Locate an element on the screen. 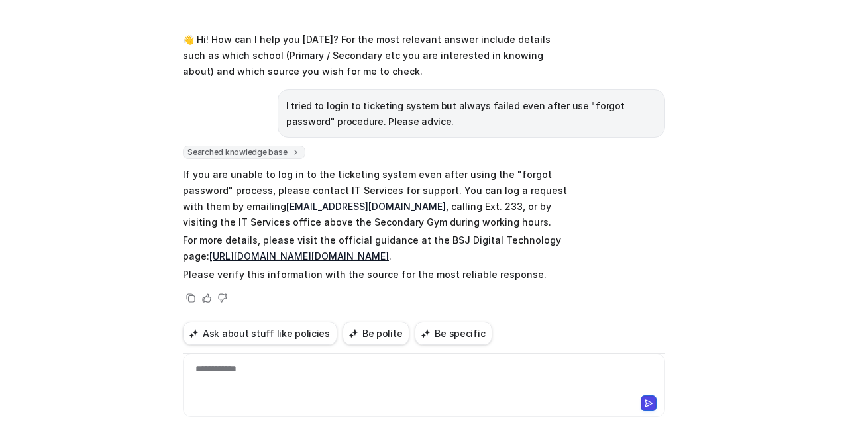  p: If you are unable to log in to the ticketing system even after using the "forgot password" proces... is located at coordinates (376, 199).